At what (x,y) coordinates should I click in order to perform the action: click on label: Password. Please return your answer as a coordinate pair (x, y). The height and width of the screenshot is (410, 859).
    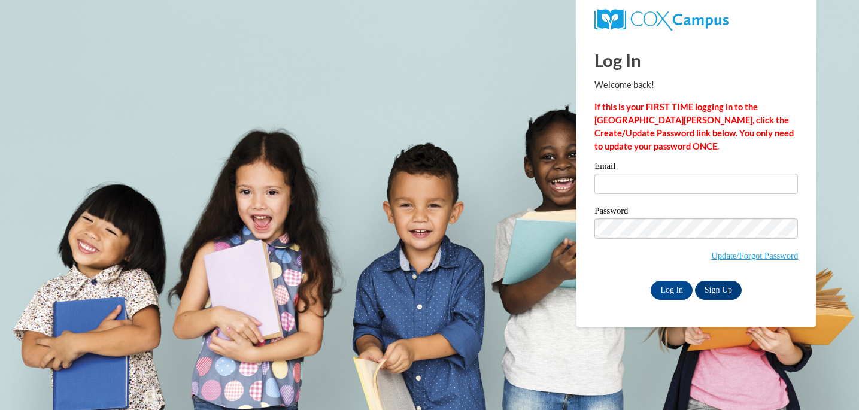
    Looking at the image, I should click on (696, 212).